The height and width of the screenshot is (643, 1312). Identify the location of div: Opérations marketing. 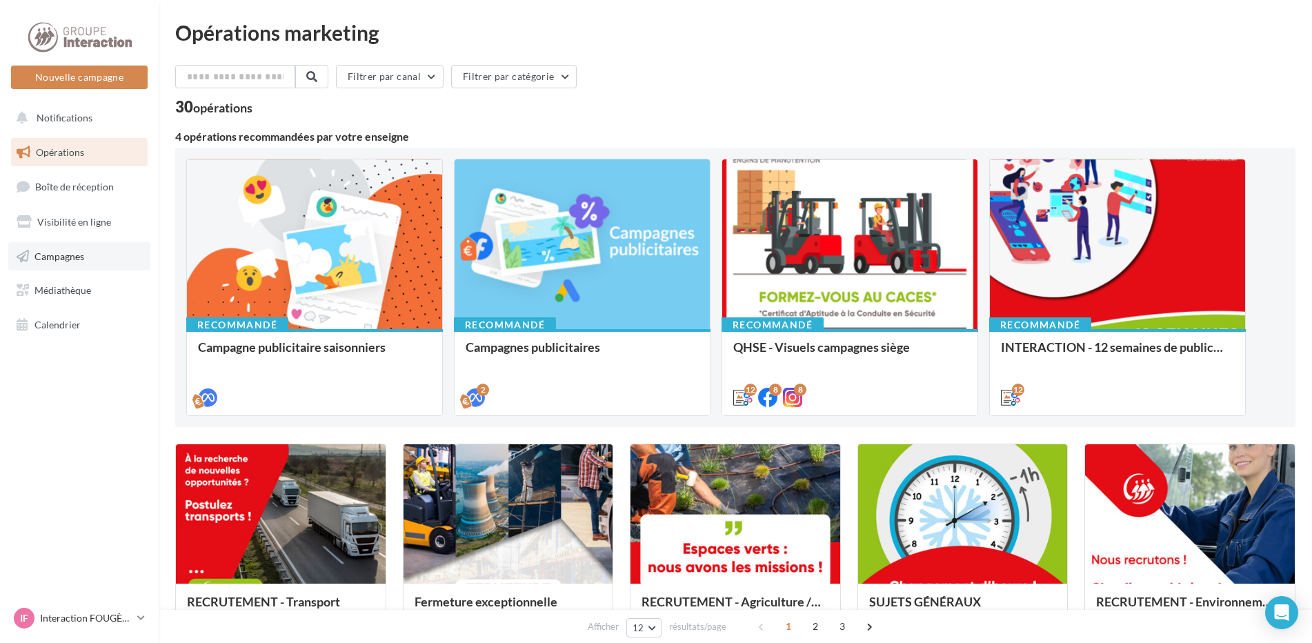
(735, 32).